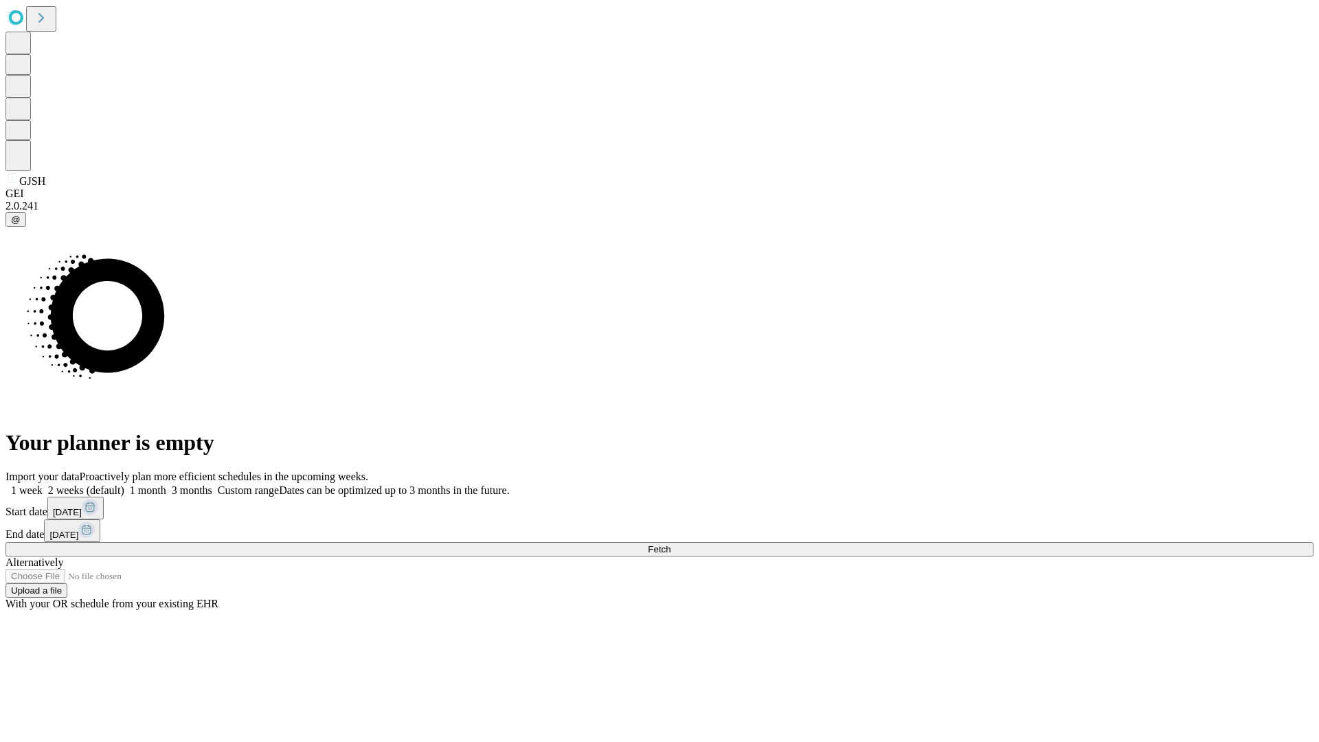 This screenshot has height=742, width=1319. Describe the element at coordinates (659, 508) in the screenshot. I see `div: Start date` at that location.